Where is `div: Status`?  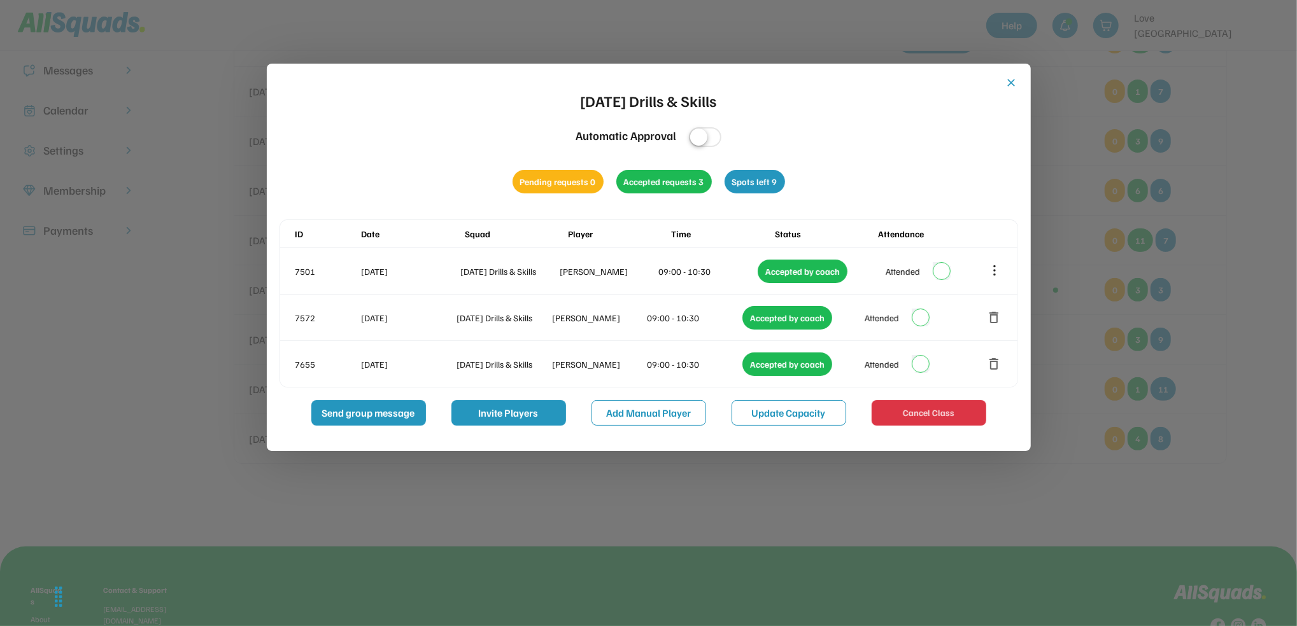
div: Status is located at coordinates (825, 234).